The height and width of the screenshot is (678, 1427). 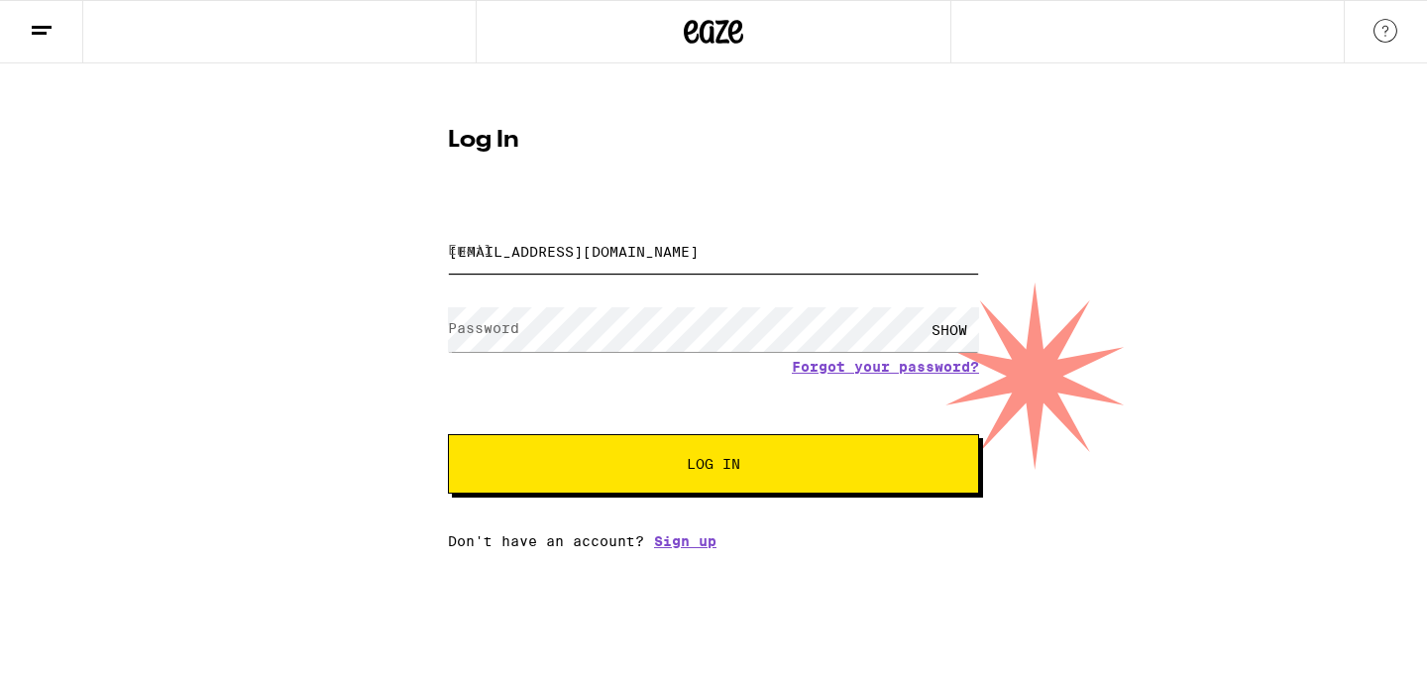 I want to click on button: Log In, so click(x=714, y=464).